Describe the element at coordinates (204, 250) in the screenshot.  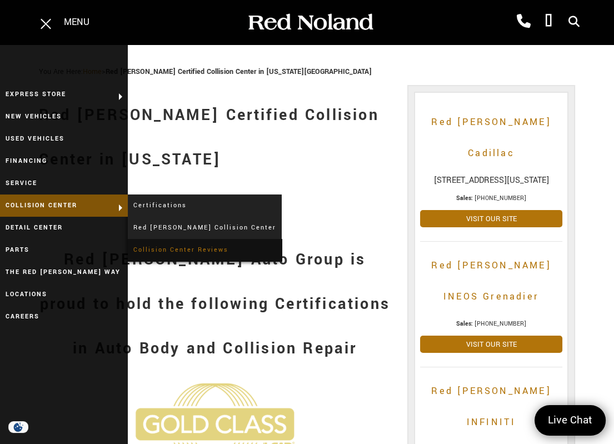
I see `a: Collision Center Reviews` at that location.